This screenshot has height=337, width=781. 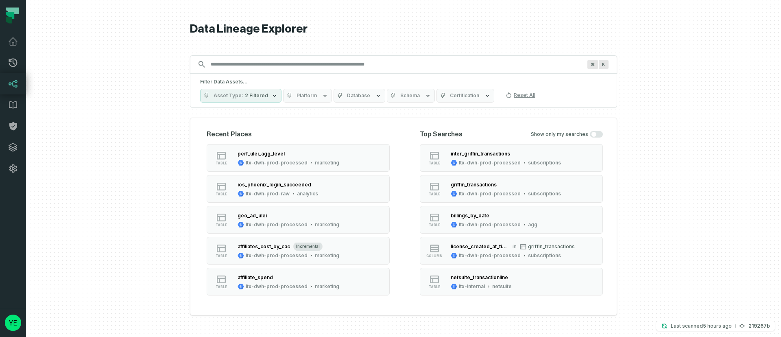 I want to click on h4: 219267b, so click(x=759, y=326).